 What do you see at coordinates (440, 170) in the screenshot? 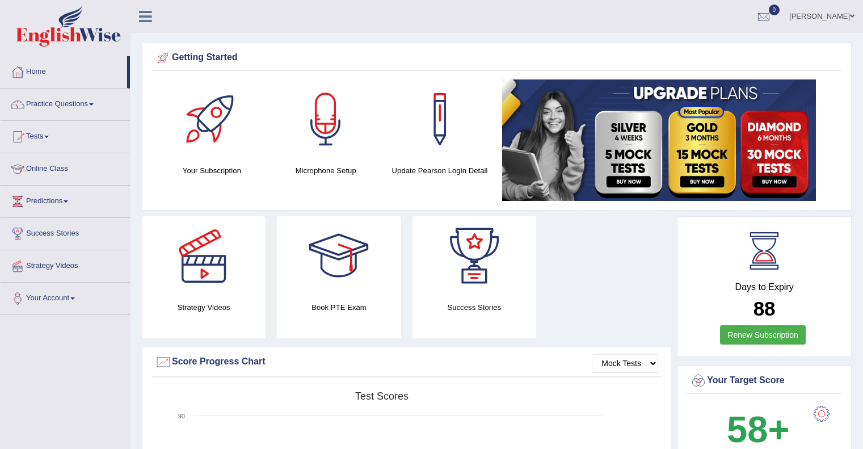
I see `h4: Update Pearson Login Detail` at bounding box center [440, 170].